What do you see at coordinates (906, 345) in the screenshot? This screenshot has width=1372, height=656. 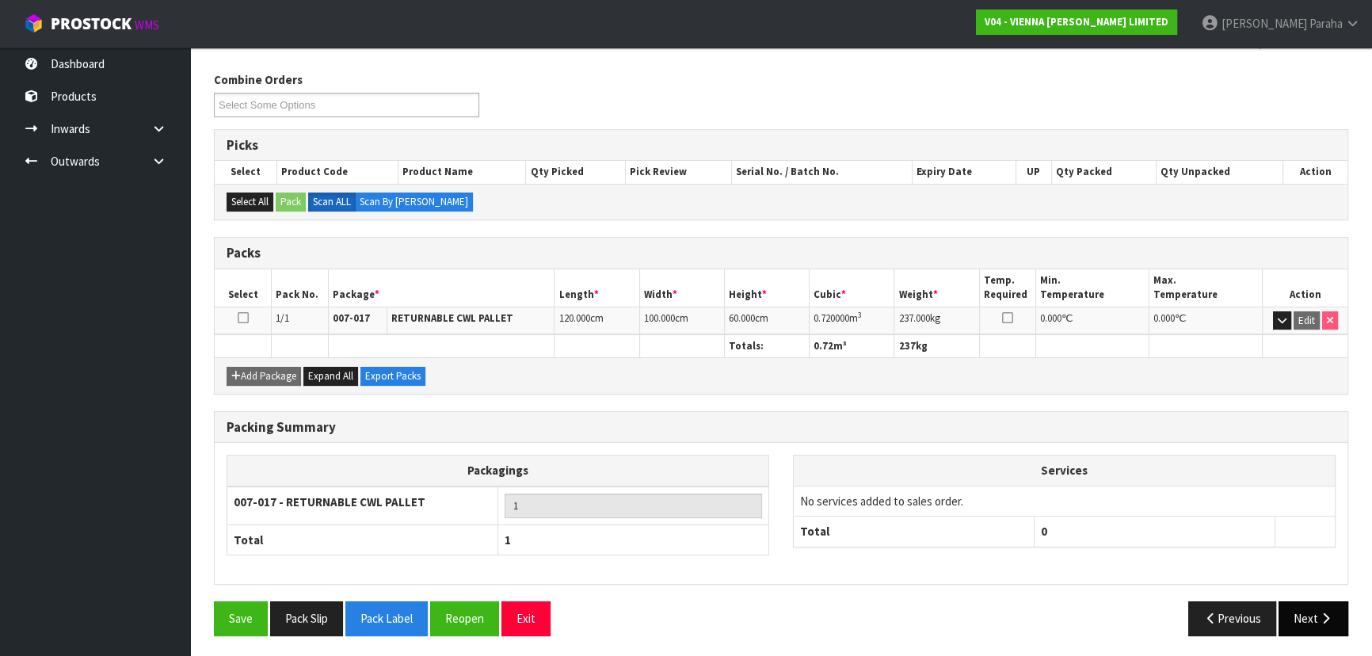 I see `span: 237` at bounding box center [906, 345].